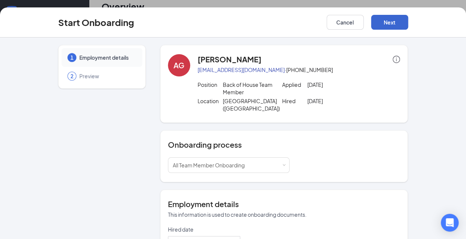 The image size is (466, 239). What do you see at coordinates (295, 85) in the screenshot?
I see `p: Applied` at bounding box center [295, 85].